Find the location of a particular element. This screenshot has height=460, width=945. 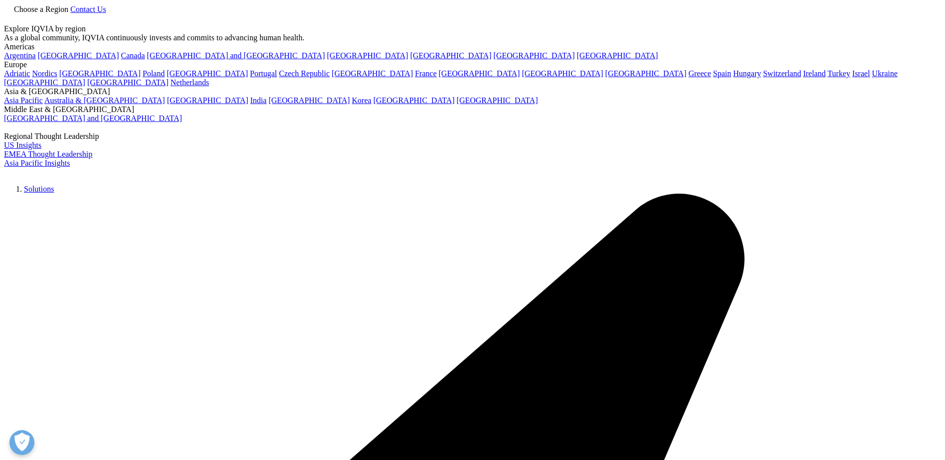

span: US Insights is located at coordinates (22, 145).